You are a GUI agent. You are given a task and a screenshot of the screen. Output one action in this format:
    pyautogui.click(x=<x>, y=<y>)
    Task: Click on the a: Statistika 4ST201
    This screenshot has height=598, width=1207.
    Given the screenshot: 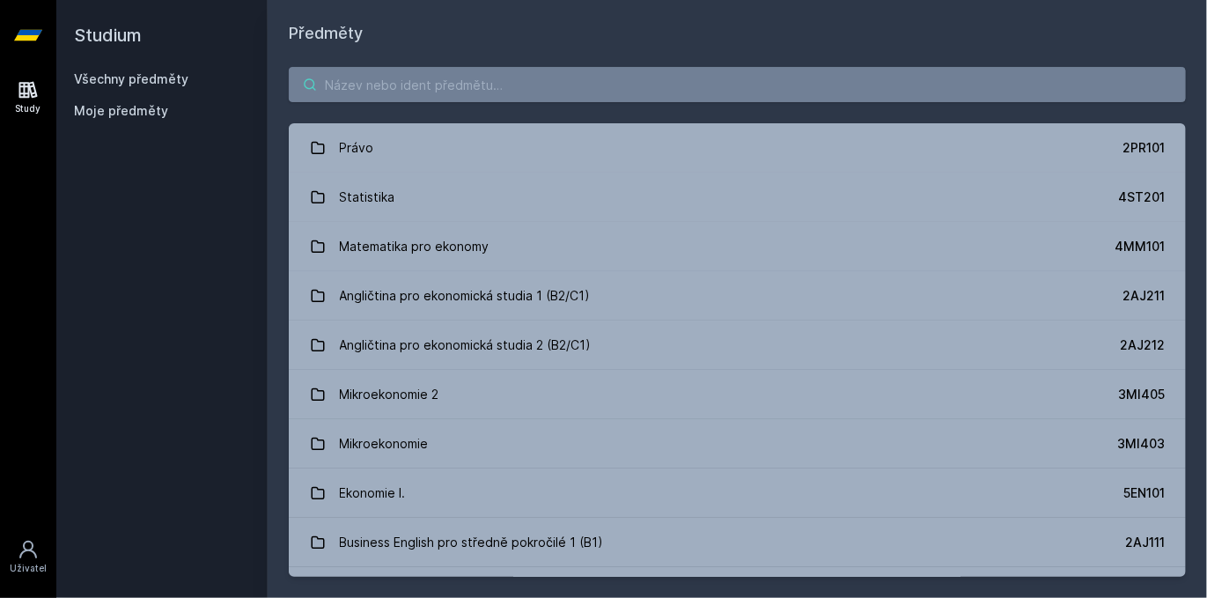 What is the action you would take?
    pyautogui.click(x=737, y=197)
    